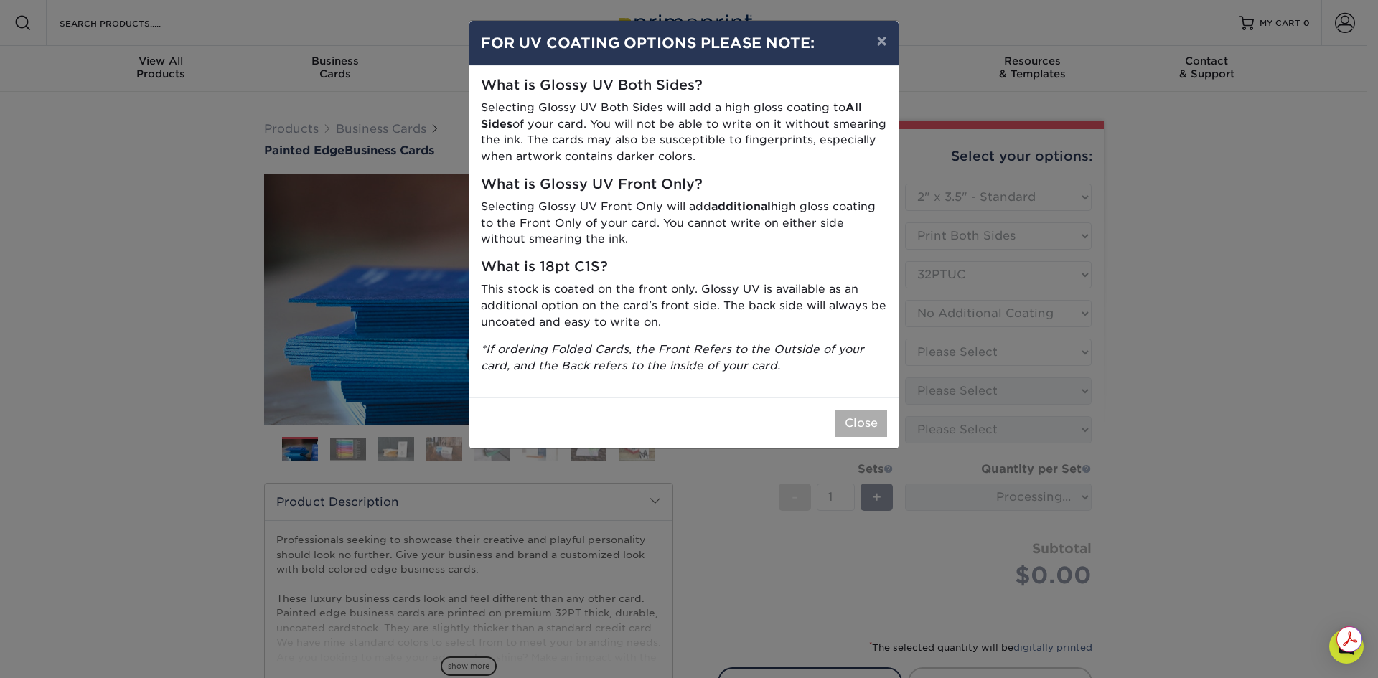 The width and height of the screenshot is (1378, 678). Describe the element at coordinates (684, 132) in the screenshot. I see `p: Selecting Glossy UV Both Sides will add a high gloss coating to of your card. You will not be abl...` at that location.